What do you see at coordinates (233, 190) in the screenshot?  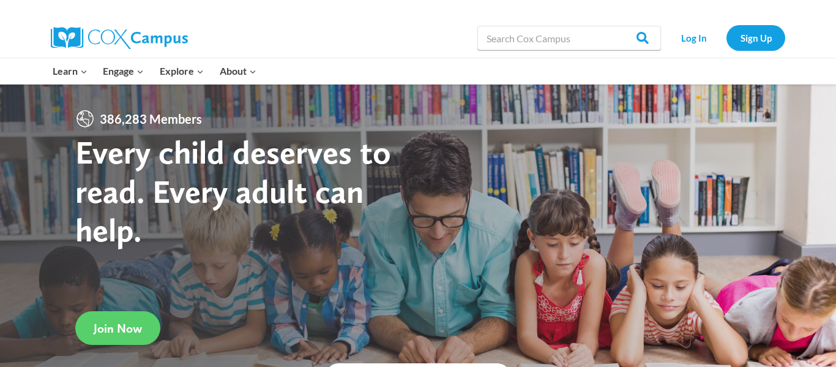 I see `strong: Every child deserves to read. Every adult can help.` at bounding box center [233, 190].